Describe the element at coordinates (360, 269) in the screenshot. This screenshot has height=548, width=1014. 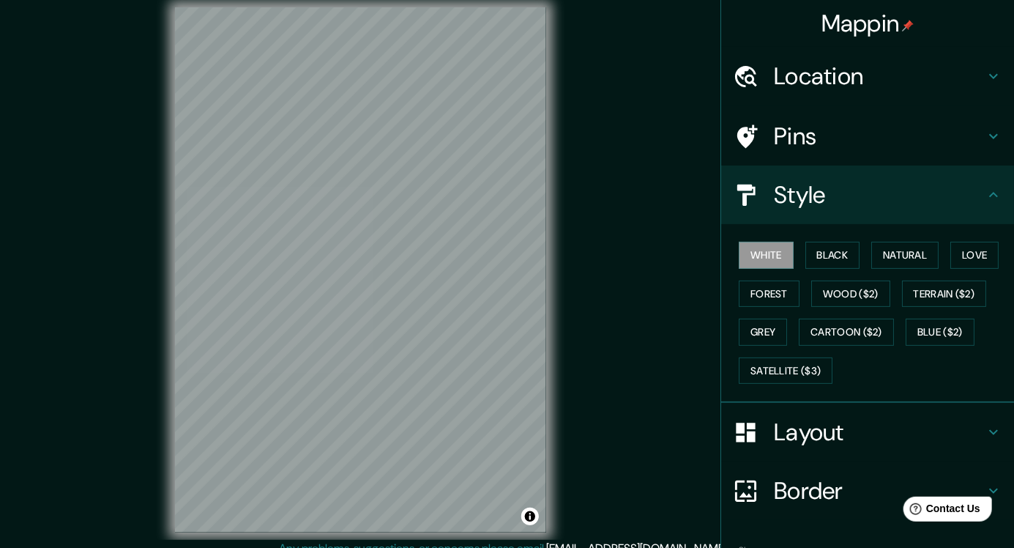
I see `canvas: Map` at that location.